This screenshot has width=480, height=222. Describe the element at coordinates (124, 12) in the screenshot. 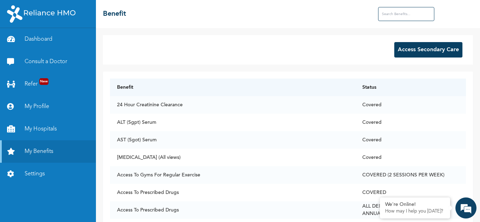

I see `div: Minimize live chat window` at that location.